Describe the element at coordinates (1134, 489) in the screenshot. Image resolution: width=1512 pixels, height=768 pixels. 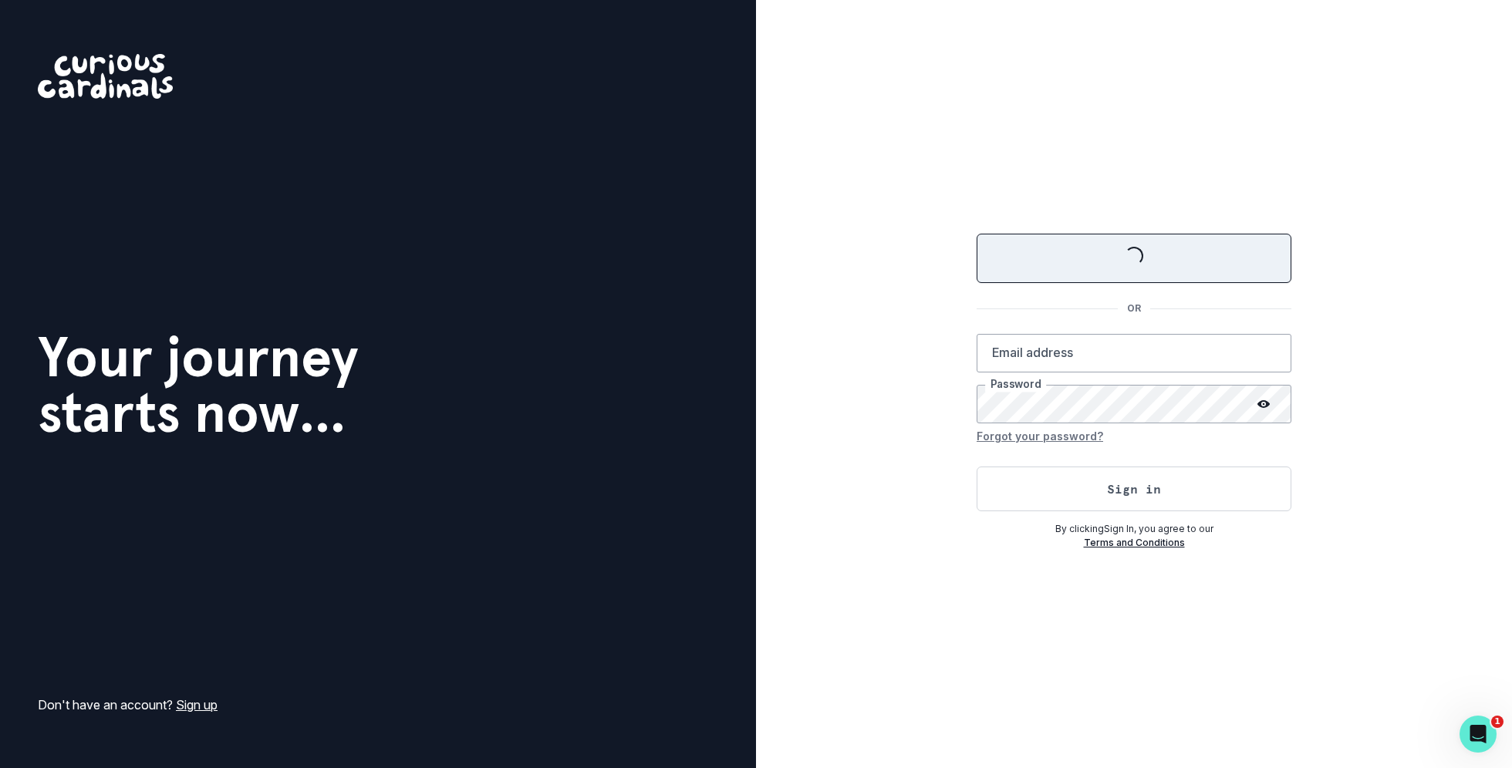
I see `button: Sign in` at that location.